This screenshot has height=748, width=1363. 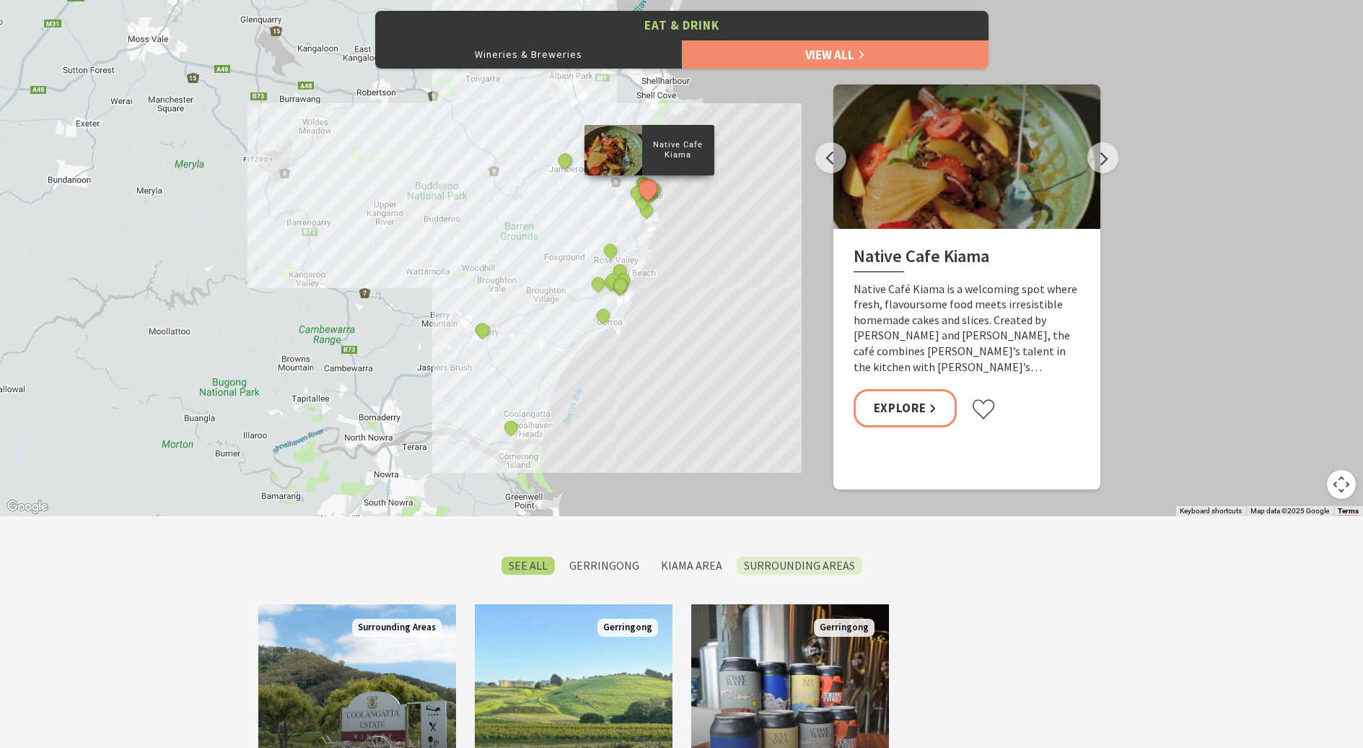 What do you see at coordinates (691, 565) in the screenshot?
I see `label: Kiama Area` at bounding box center [691, 565].